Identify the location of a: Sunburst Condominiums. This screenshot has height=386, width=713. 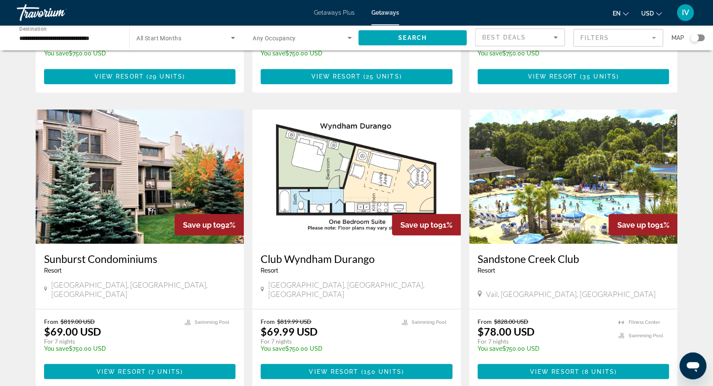
(140, 258).